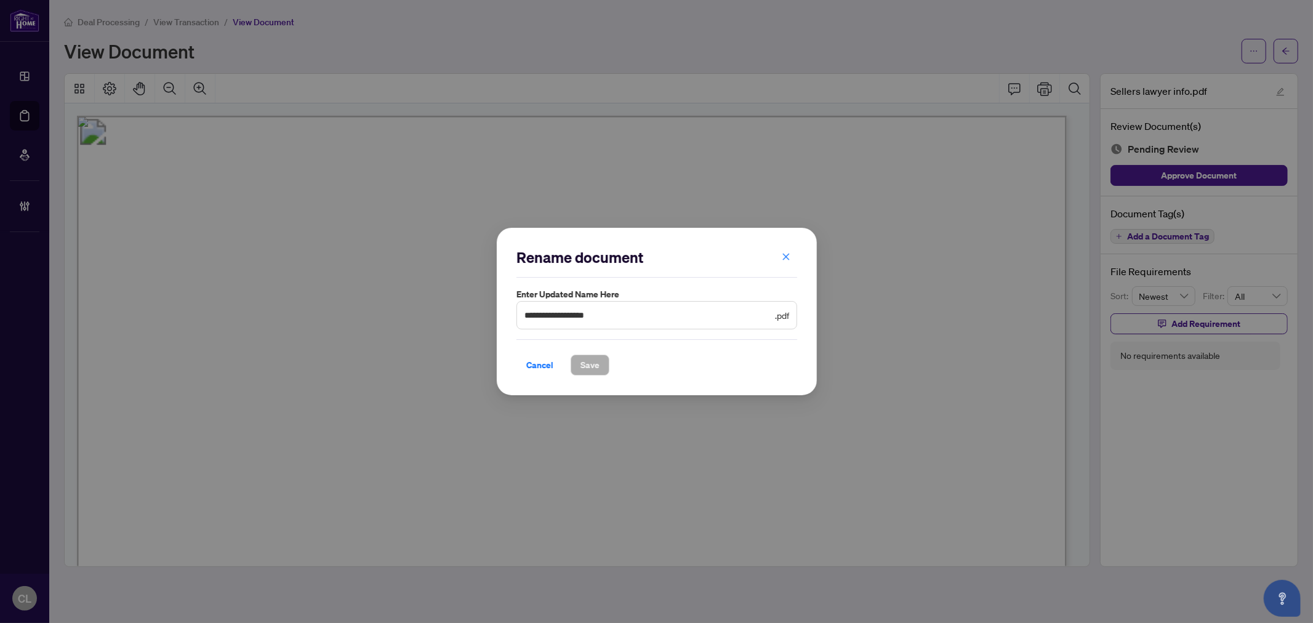 This screenshot has width=1313, height=623. I want to click on label: Enter updated name here, so click(657, 294).